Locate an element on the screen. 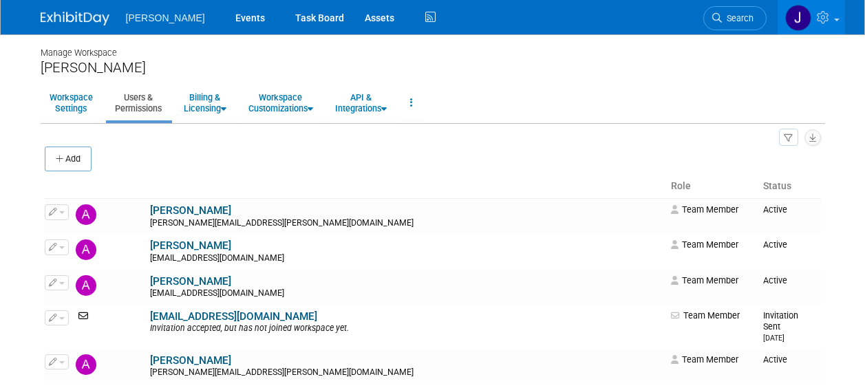 The image size is (865, 388). span: Invitation Sent is located at coordinates (781, 326).